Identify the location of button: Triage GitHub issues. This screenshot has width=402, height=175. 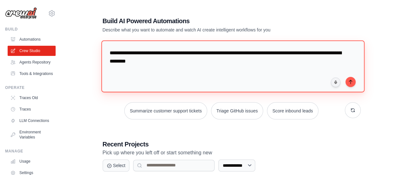
(237, 111).